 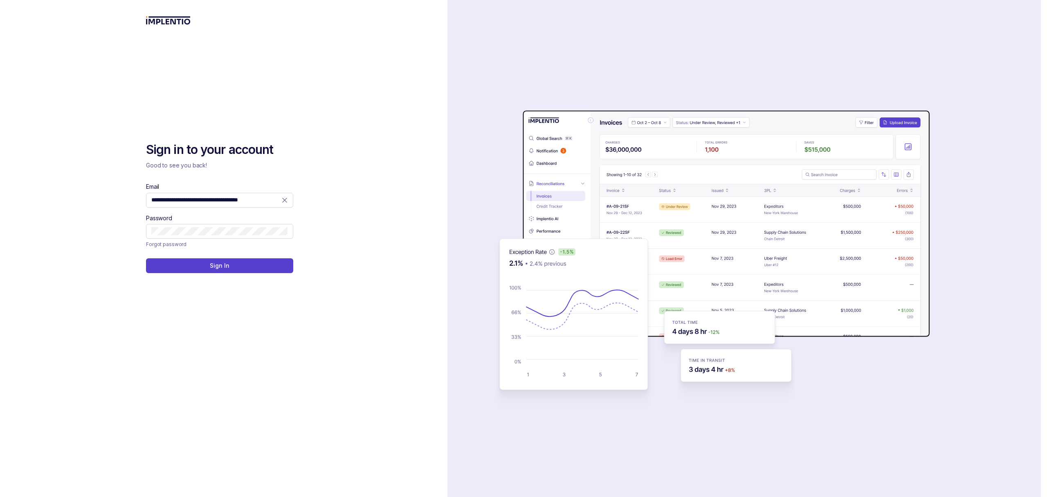 What do you see at coordinates (220, 266) in the screenshot?
I see `button: Sign In` at bounding box center [220, 266].